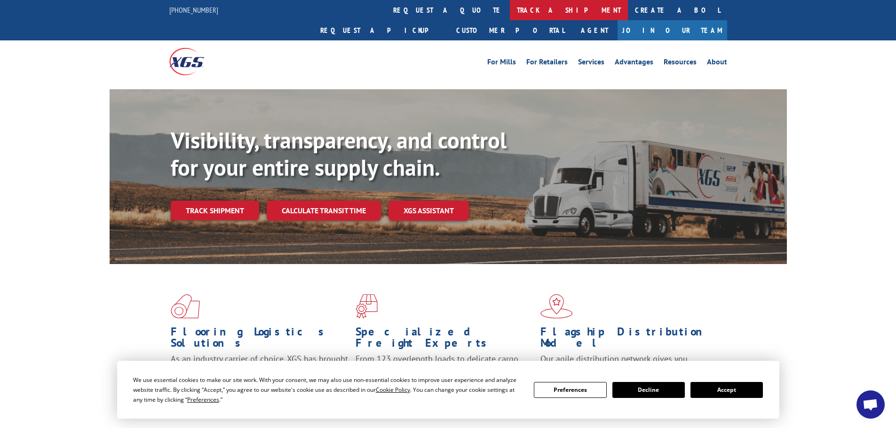 The width and height of the screenshot is (896, 428). What do you see at coordinates (680, 63) in the screenshot?
I see `a: Resources` at bounding box center [680, 63].